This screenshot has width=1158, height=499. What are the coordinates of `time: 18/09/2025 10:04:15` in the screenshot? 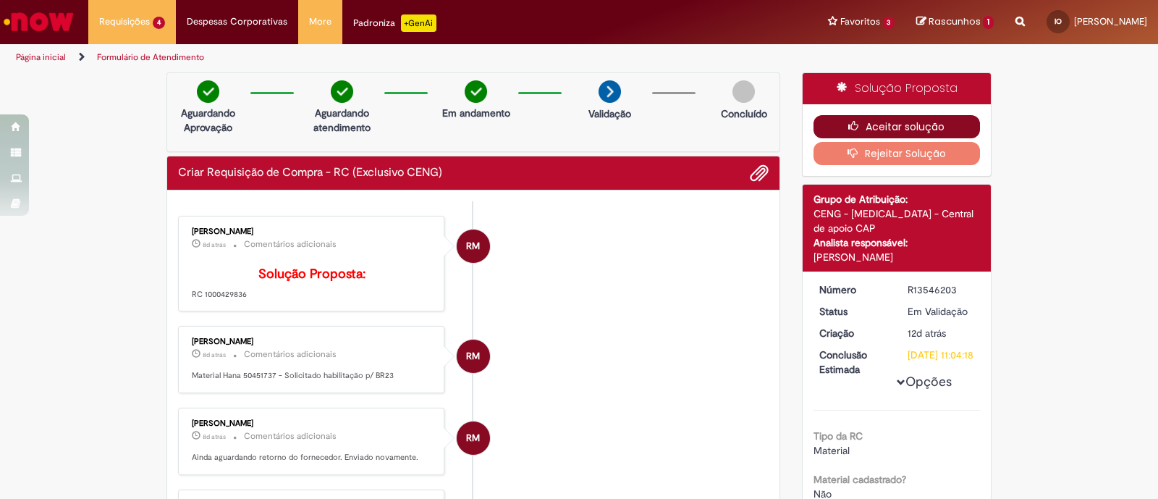 It's located at (926, 333).